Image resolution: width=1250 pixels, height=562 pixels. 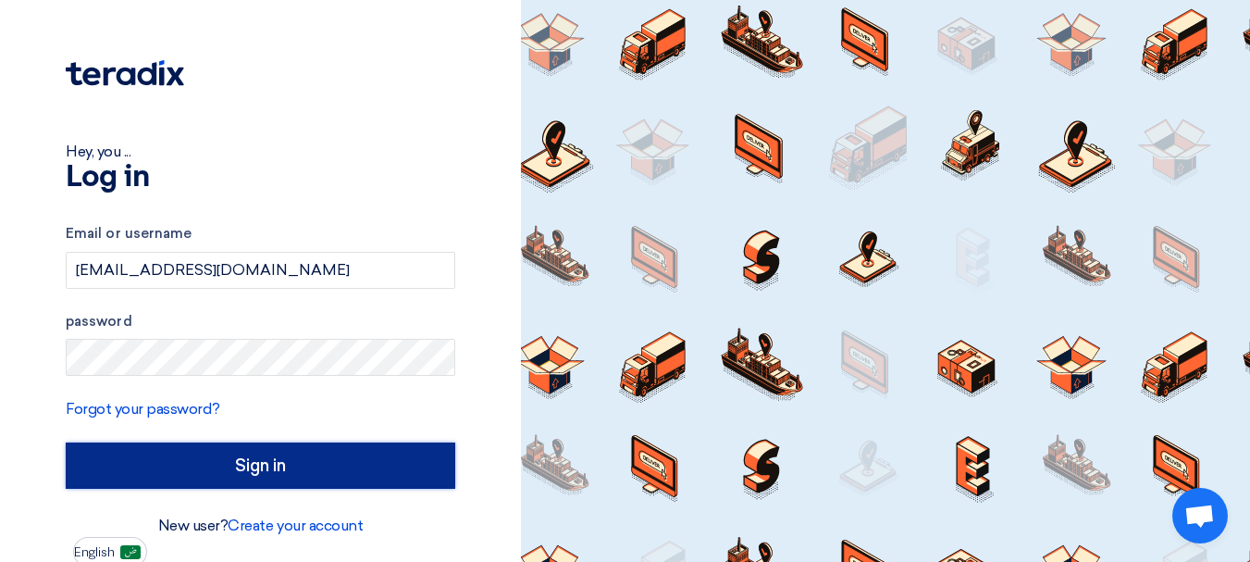 What do you see at coordinates (94, 552) in the screenshot?
I see `font: English` at bounding box center [94, 552].